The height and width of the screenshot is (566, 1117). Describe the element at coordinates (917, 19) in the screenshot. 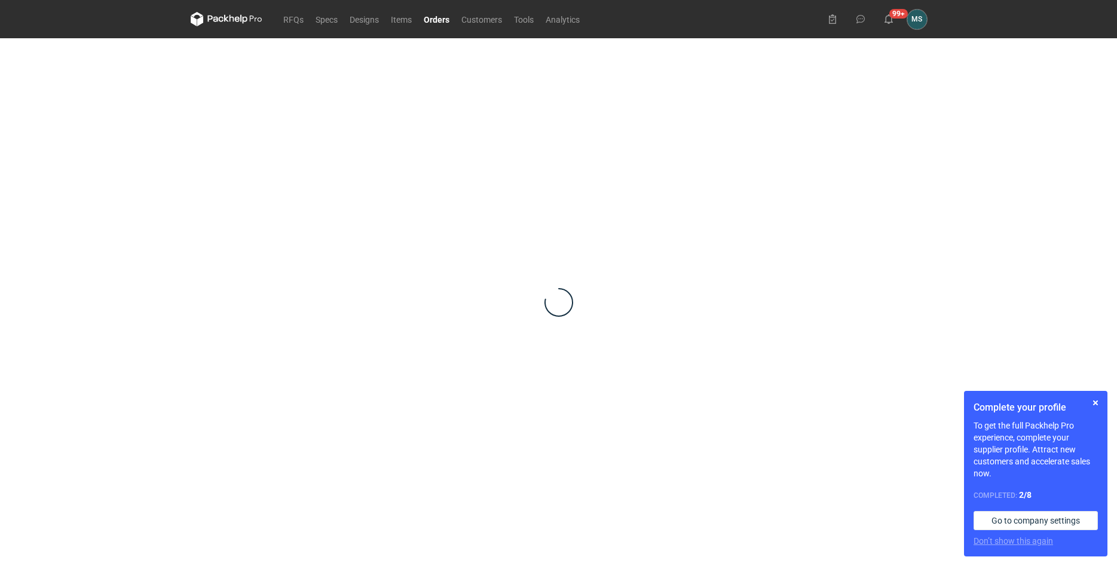

I see `figcaption: MS` at that location.